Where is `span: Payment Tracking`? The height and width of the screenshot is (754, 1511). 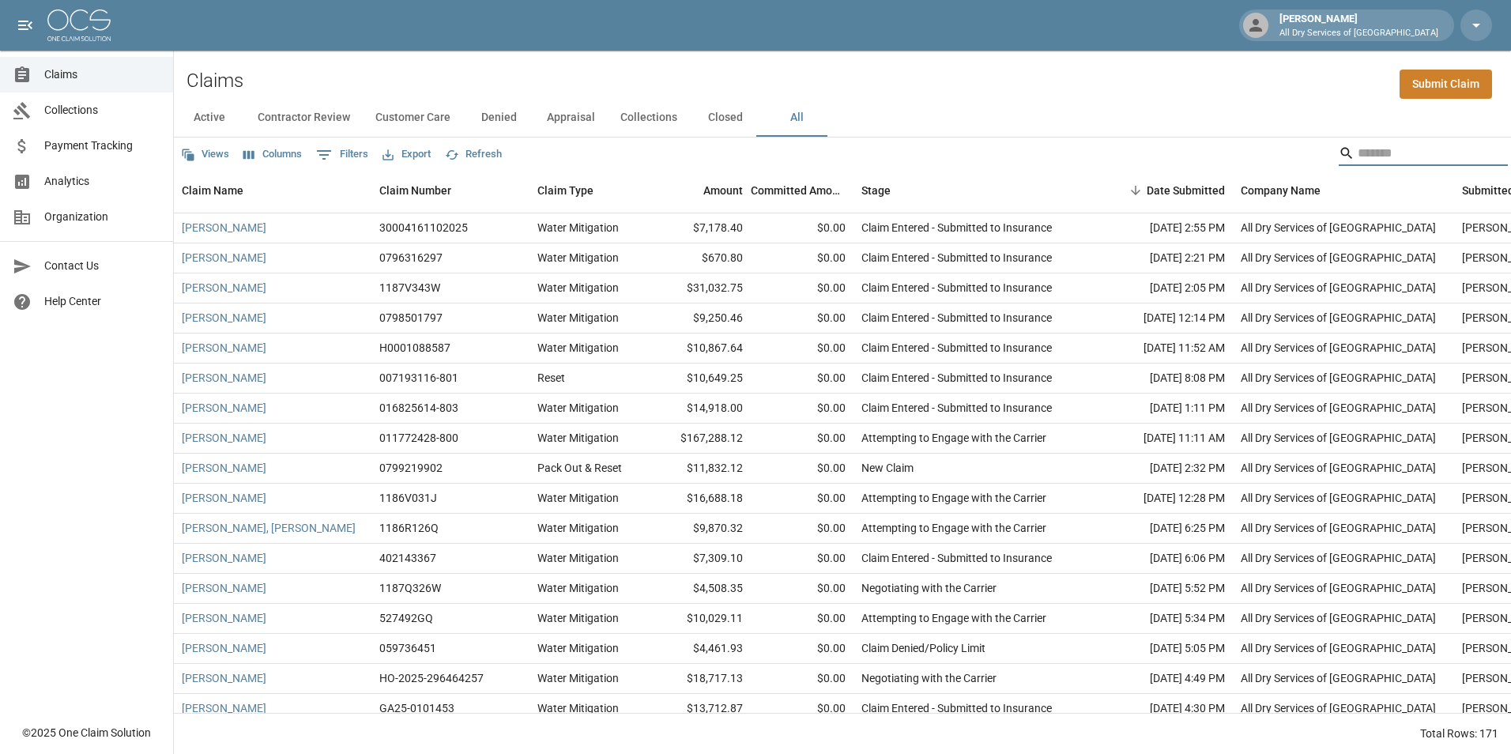 span: Payment Tracking is located at coordinates (102, 145).